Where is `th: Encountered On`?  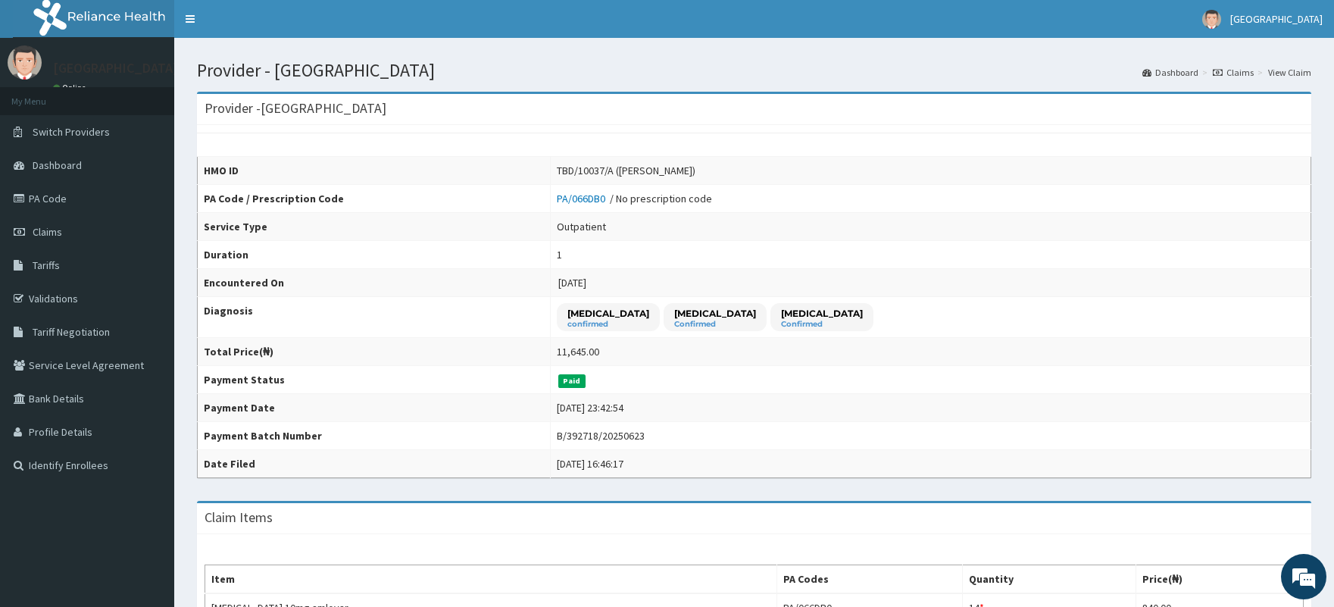 th: Encountered On is located at coordinates (374, 283).